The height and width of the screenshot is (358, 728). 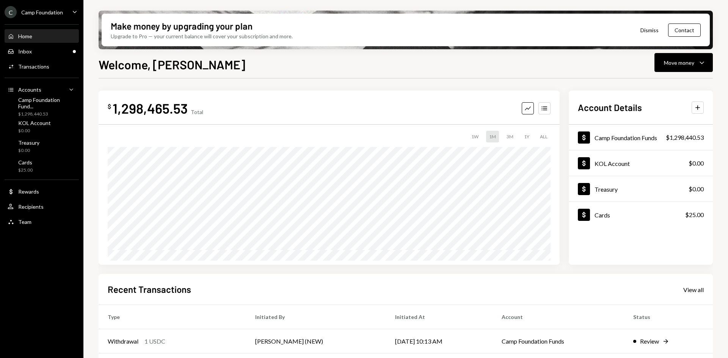 What do you see at coordinates (42, 222) in the screenshot?
I see `a: Team` at bounding box center [42, 222].